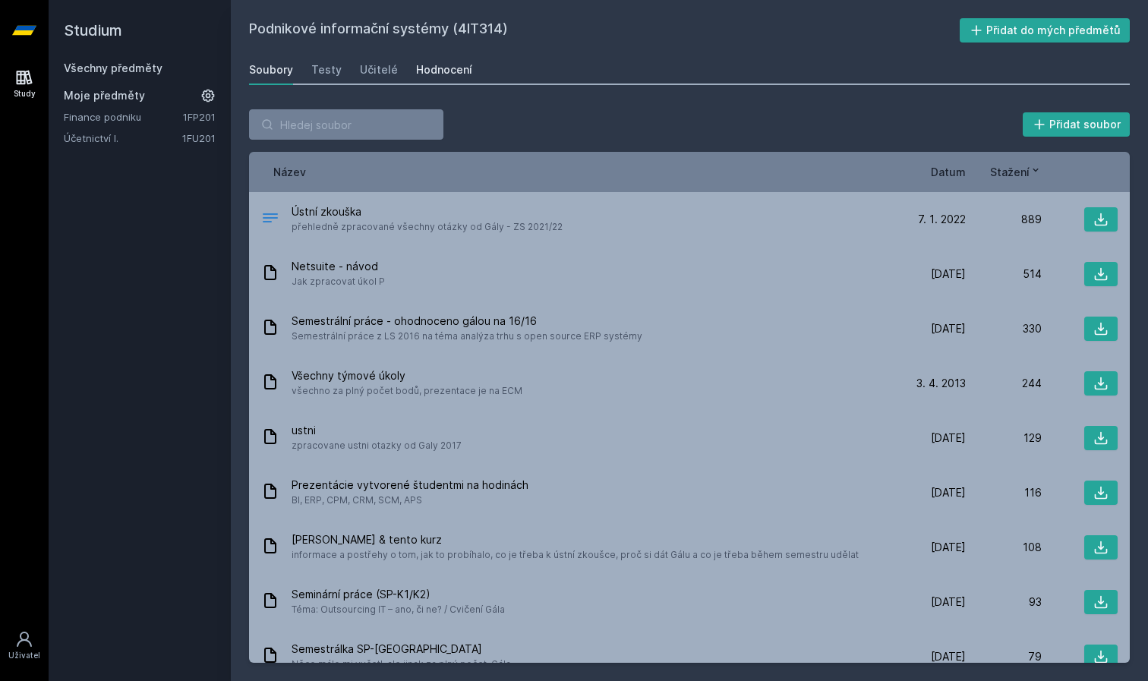  Describe the element at coordinates (1004, 219) in the screenshot. I see `div: 889` at that location.